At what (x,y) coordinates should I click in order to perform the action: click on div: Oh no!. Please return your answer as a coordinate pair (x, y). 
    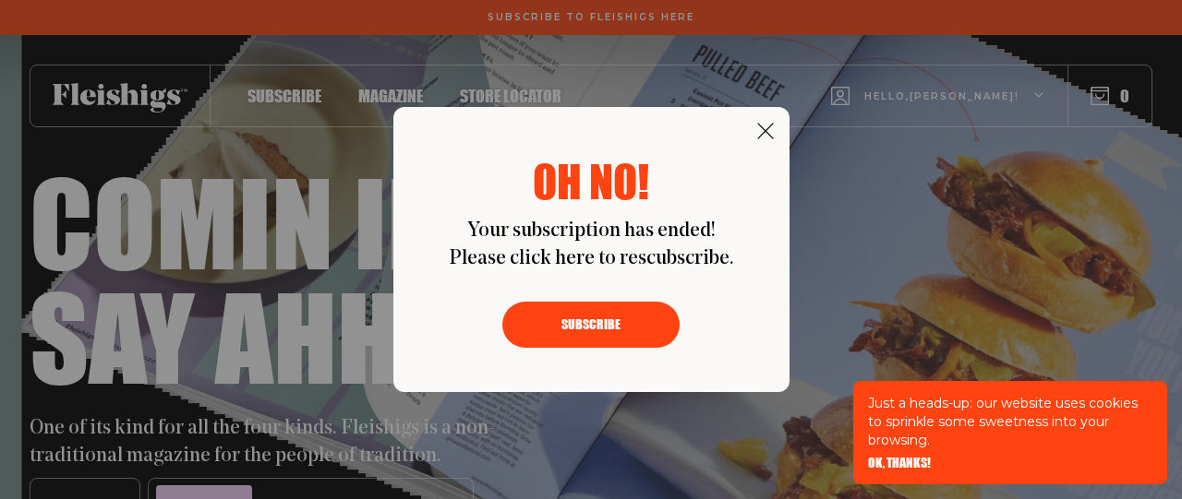
    Looking at the image, I should click on (591, 181).